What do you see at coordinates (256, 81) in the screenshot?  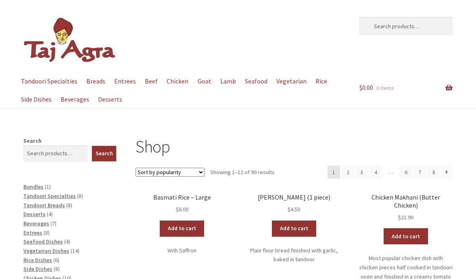 I see `a: Seafood` at bounding box center [256, 81].